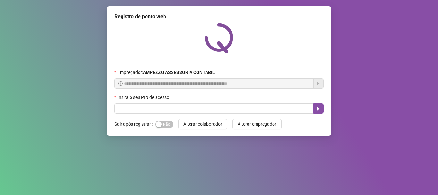 This screenshot has width=438, height=195. Describe the element at coordinates (219, 38) in the screenshot. I see `img: QRPoint` at that location.